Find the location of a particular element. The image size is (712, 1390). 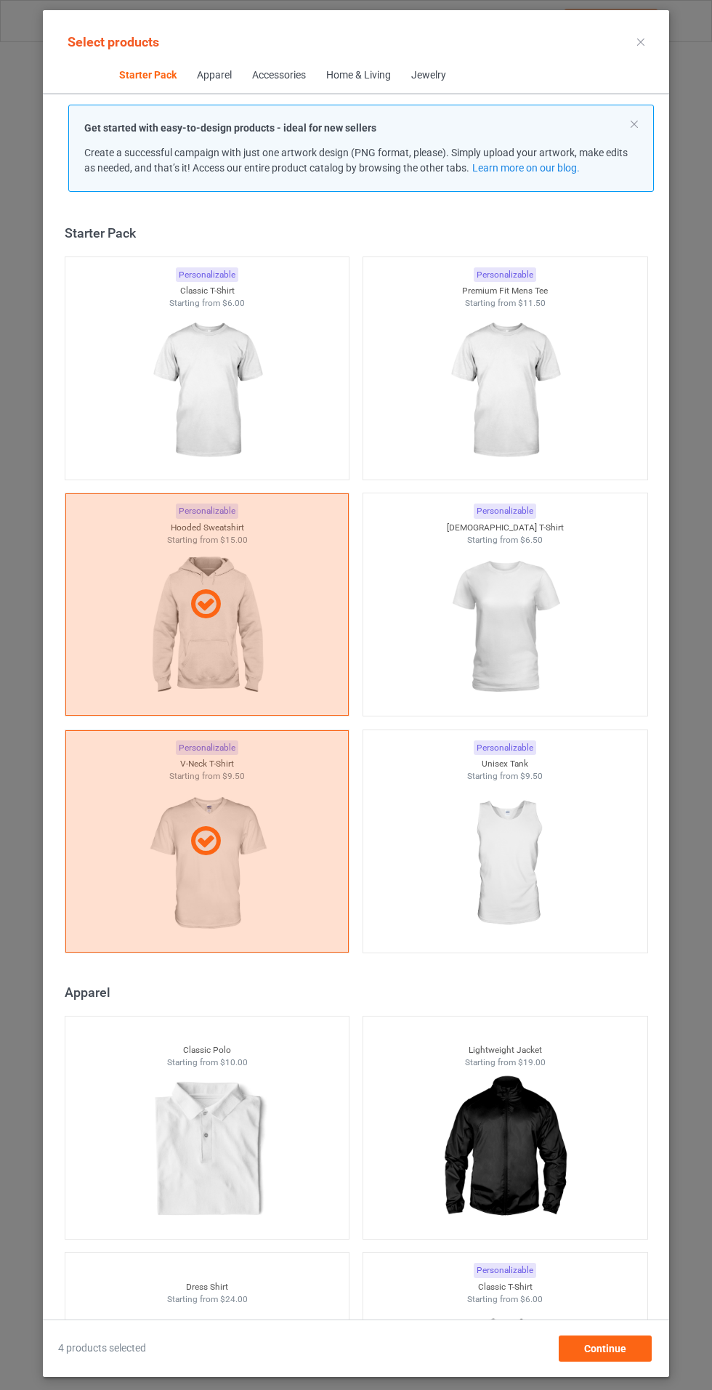

div: Jewelry is located at coordinates (428, 76).